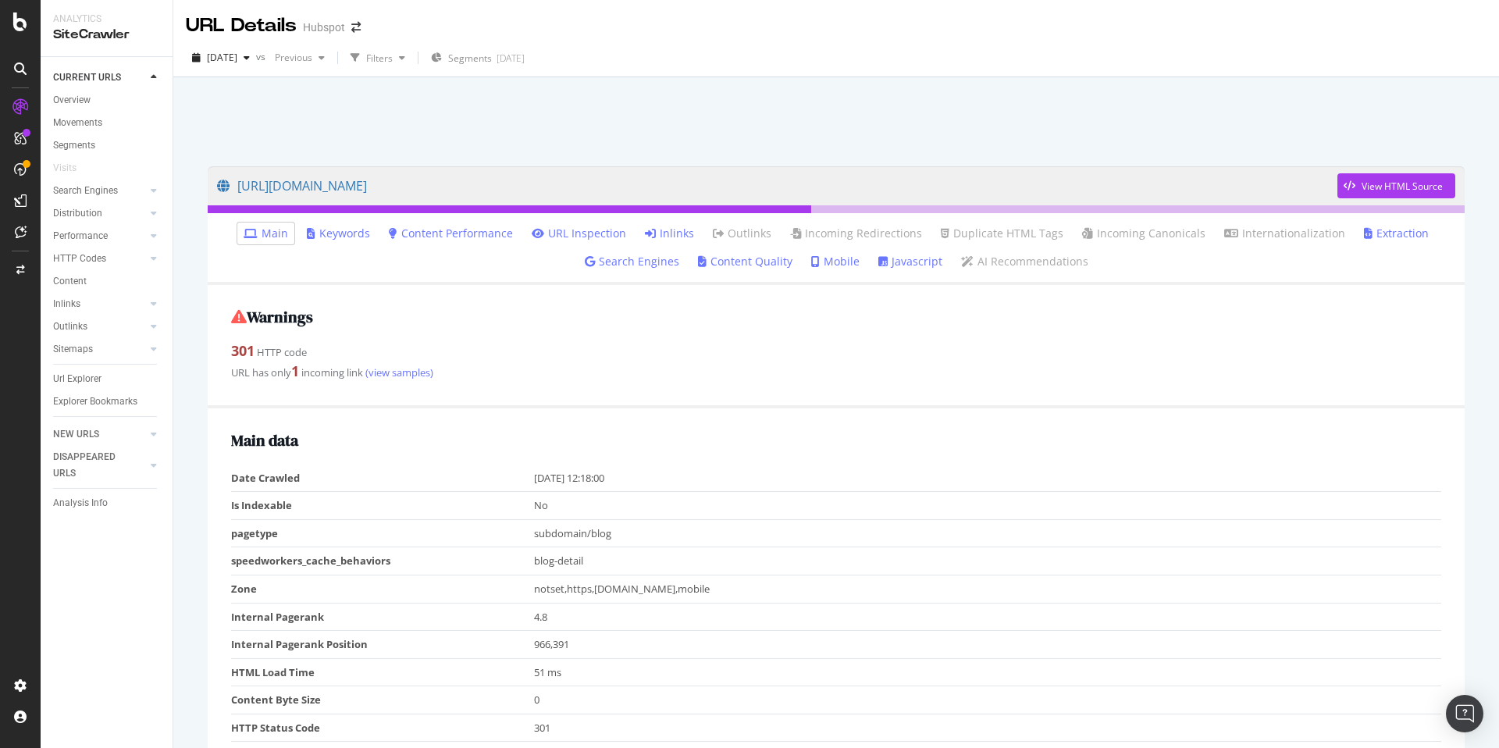  Describe the element at coordinates (988, 533) in the screenshot. I see `td: subdomain/blog` at that location.